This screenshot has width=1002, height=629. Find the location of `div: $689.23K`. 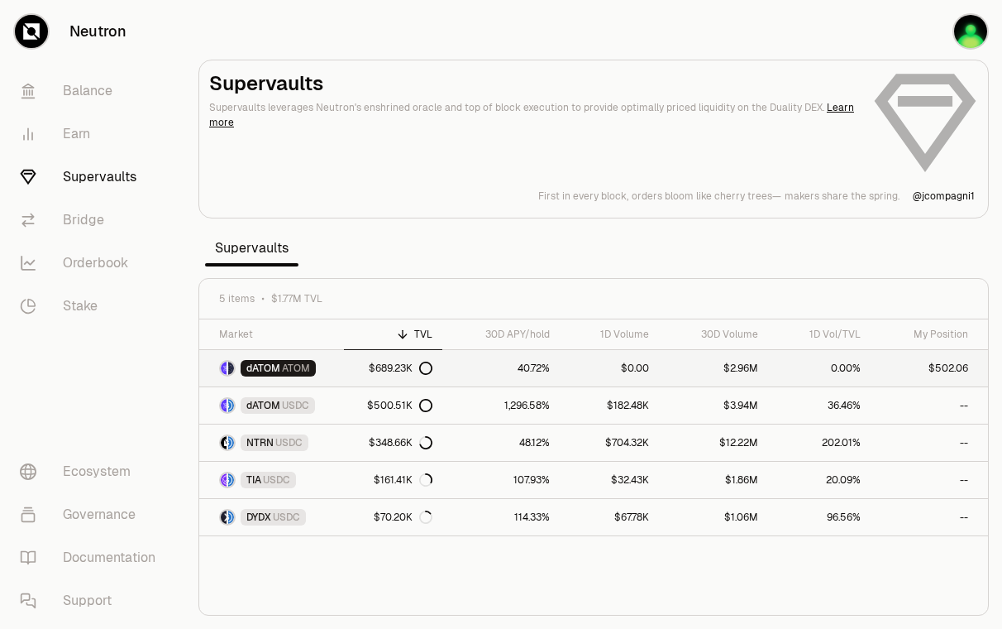

div: $689.23K is located at coordinates (400, 368).